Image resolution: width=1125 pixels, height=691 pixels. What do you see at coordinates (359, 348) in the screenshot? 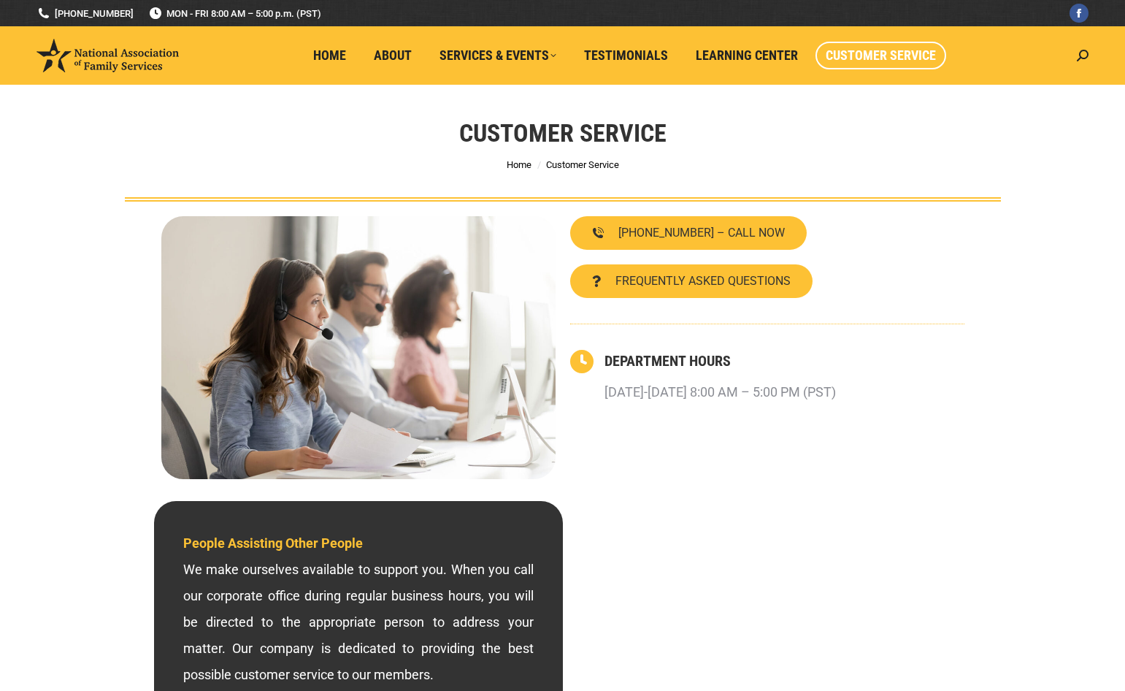
I see `img: Contact National Association of Family Services` at bounding box center [359, 348].